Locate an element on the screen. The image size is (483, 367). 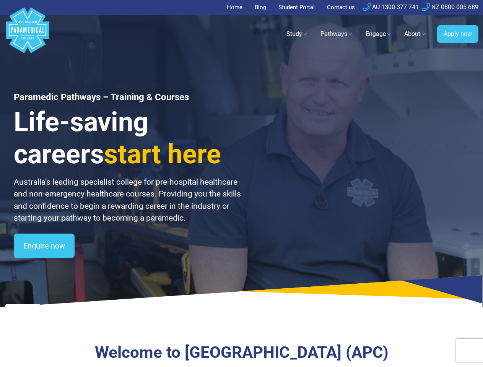
a: NZ 0800 005 689 is located at coordinates (450, 7).